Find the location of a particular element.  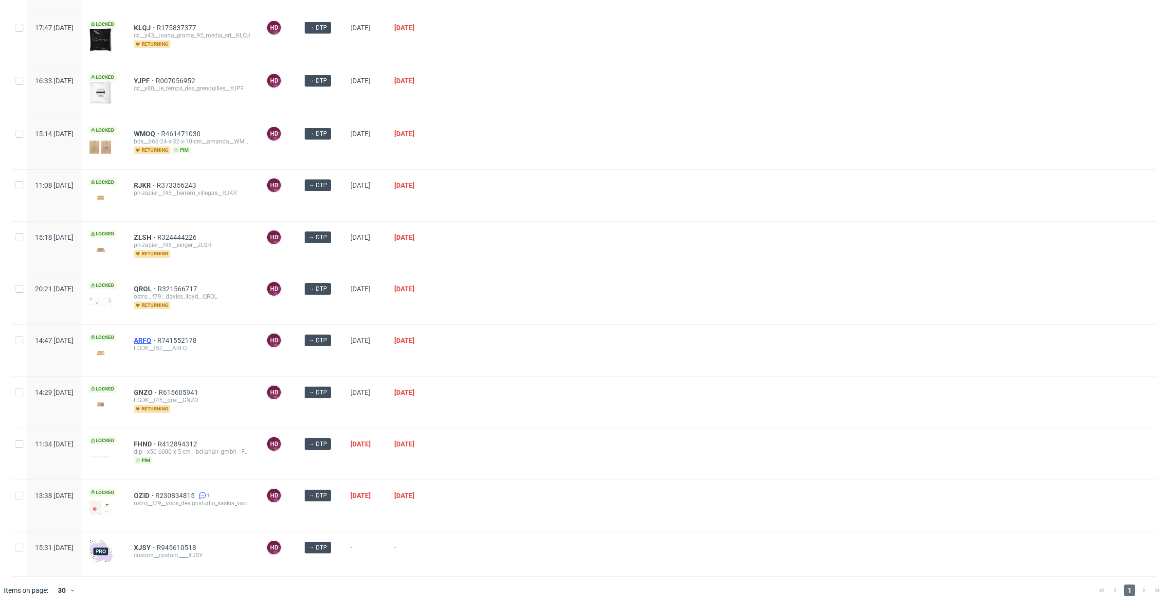

a: R945610518 is located at coordinates (177, 548).